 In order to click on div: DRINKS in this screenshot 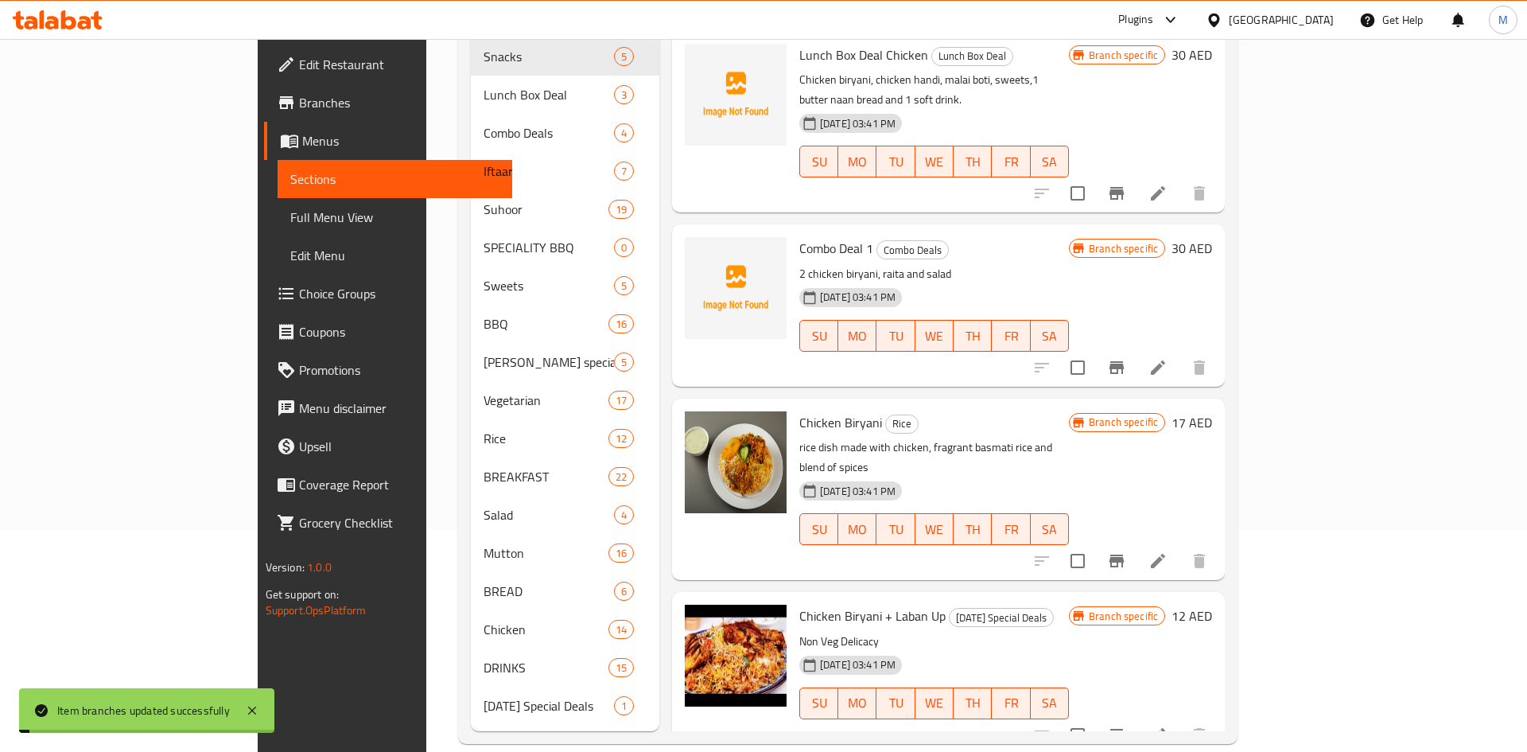, I will do `click(546, 667)`.